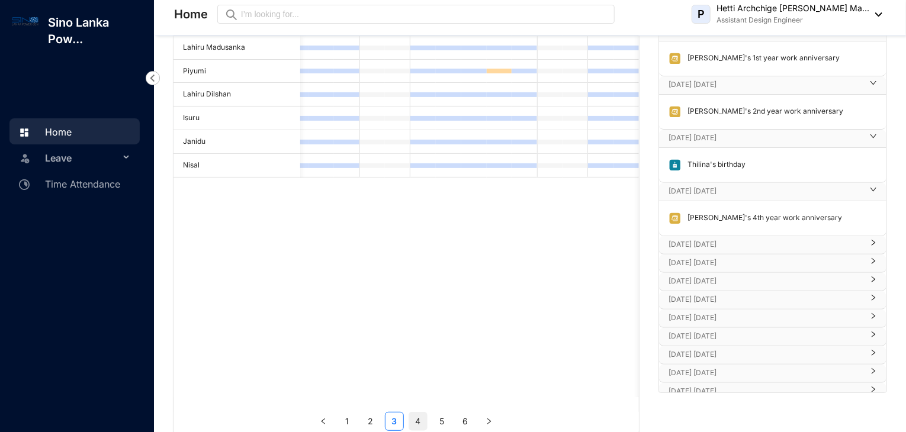 This screenshot has height=432, width=906. What do you see at coordinates (237, 118) in the screenshot?
I see `td: Isuru` at bounding box center [237, 118].